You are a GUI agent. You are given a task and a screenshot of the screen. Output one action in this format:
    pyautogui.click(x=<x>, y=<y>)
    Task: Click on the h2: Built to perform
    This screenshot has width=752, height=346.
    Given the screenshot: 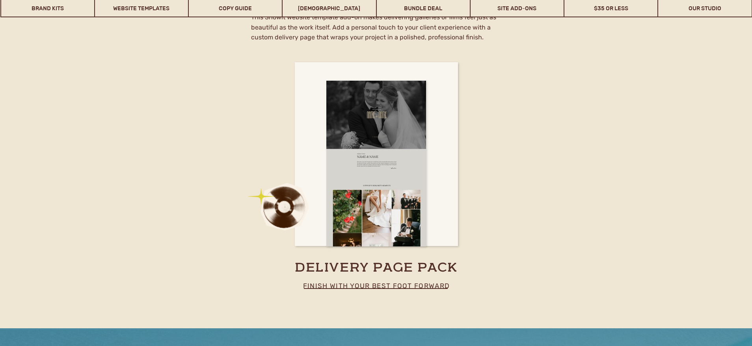 What is the action you would take?
    pyautogui.click(x=286, y=63)
    